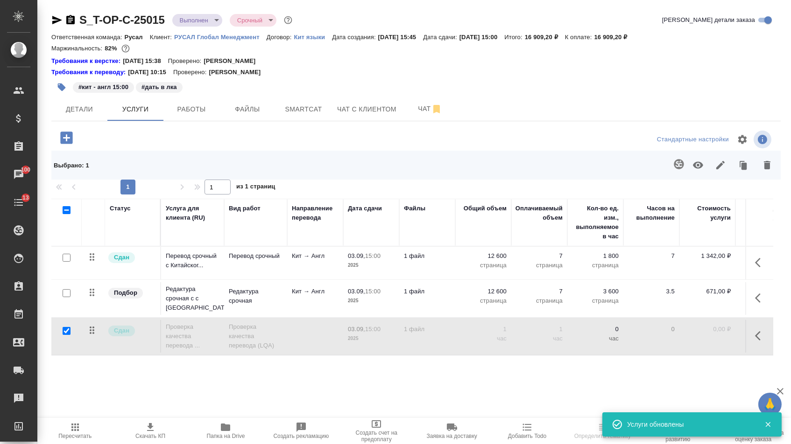 This screenshot has height=444, width=791. What do you see at coordinates (595, 330) in the screenshot?
I see `p: 0` at bounding box center [595, 330].